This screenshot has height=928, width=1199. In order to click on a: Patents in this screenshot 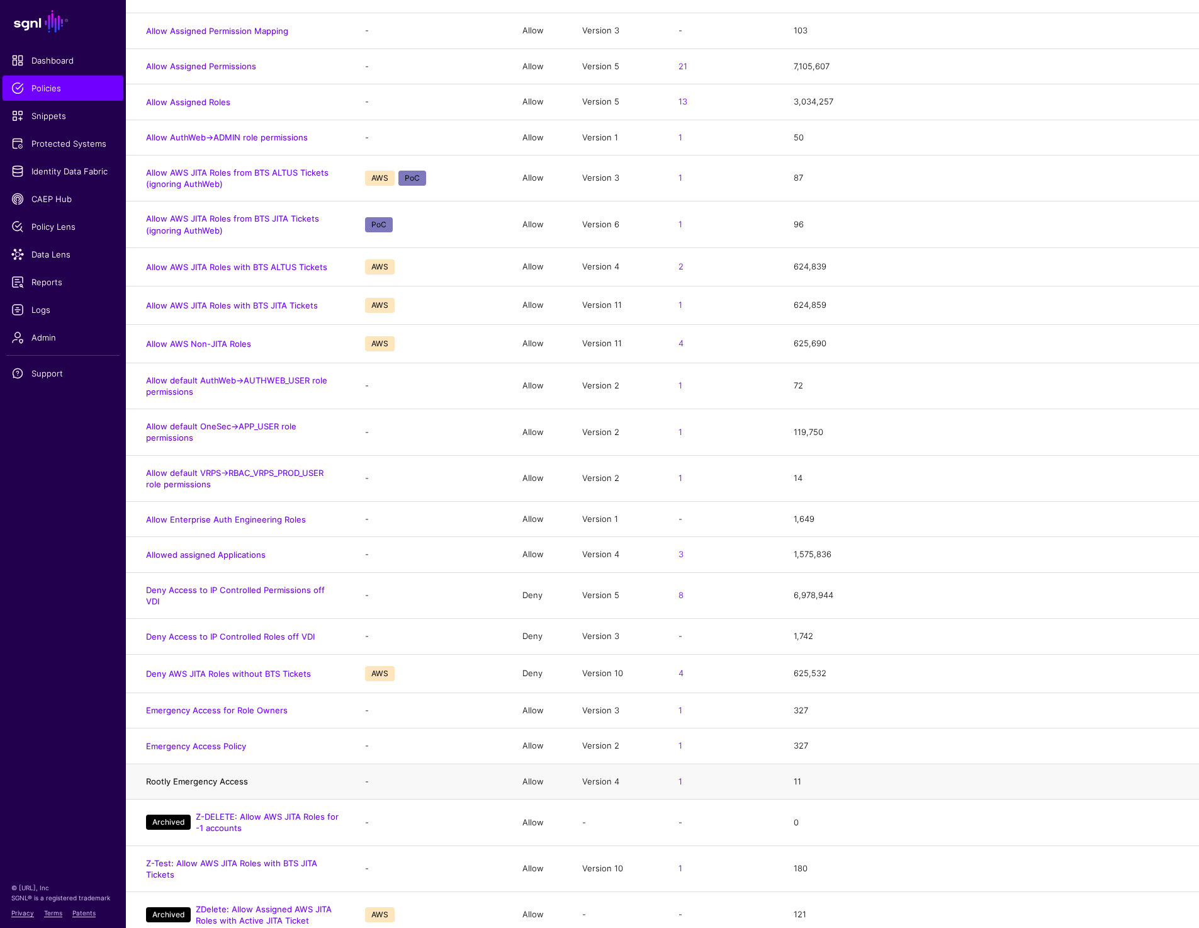, I will do `click(84, 913)`.